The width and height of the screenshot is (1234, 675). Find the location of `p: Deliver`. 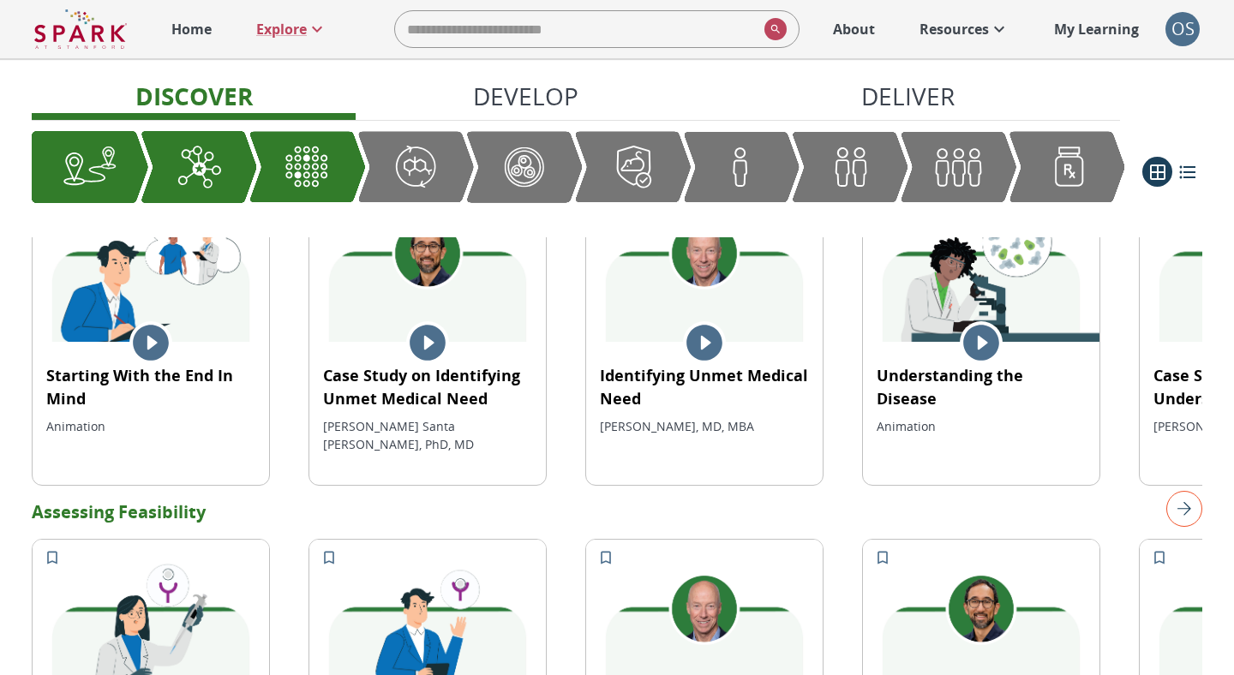

p: Deliver is located at coordinates (907, 96).